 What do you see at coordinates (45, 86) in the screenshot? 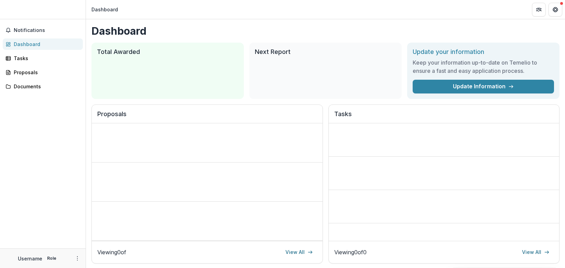
I see `div: Documents` at bounding box center [45, 86].